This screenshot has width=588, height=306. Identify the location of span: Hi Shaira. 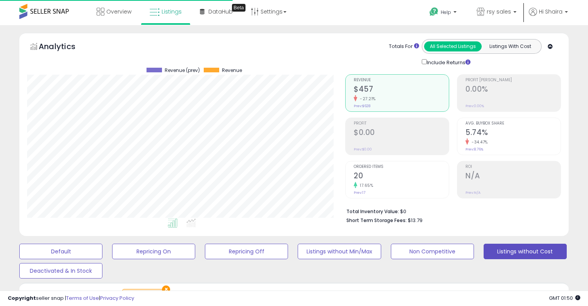
(551, 12).